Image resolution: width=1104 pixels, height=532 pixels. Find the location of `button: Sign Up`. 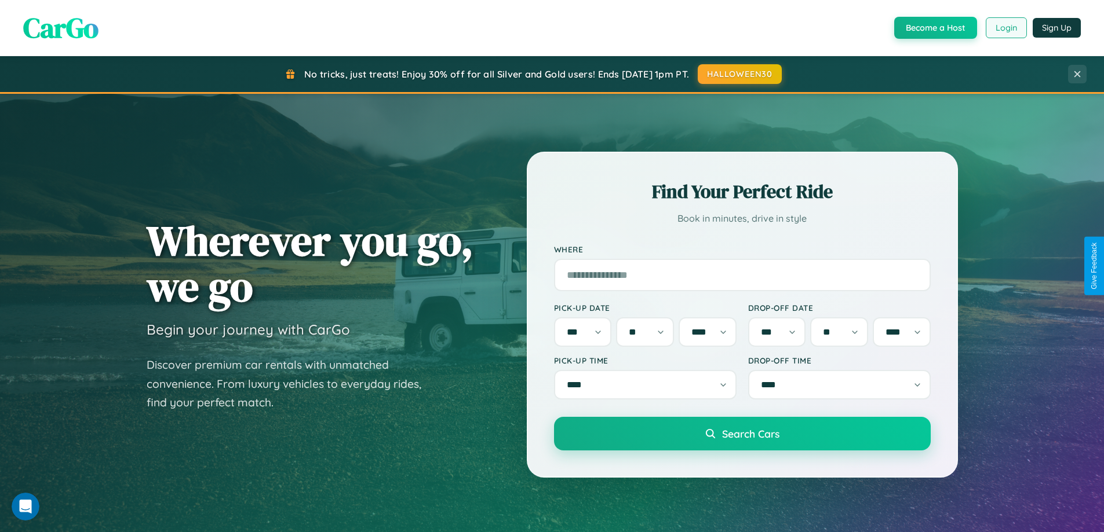

button: Sign Up is located at coordinates (1056, 28).